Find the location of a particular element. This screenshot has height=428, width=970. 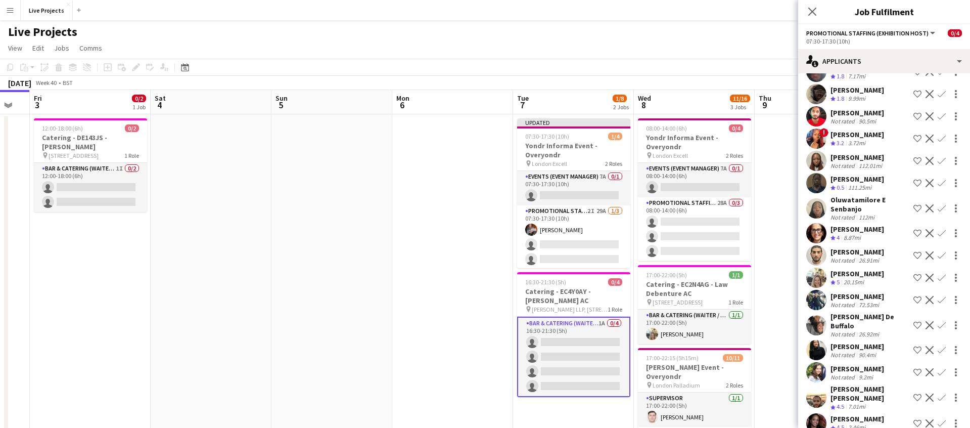

div: 8.87mi is located at coordinates (852, 238).